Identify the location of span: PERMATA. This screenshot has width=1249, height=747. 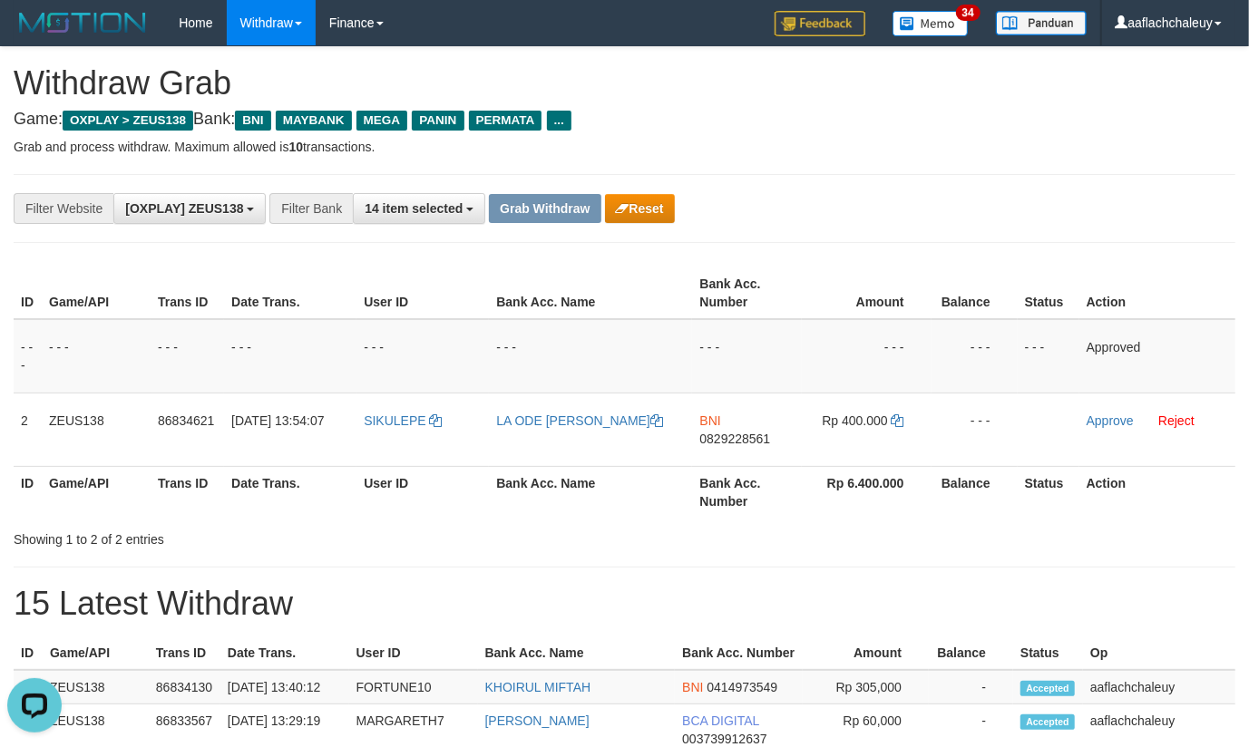
(505, 121).